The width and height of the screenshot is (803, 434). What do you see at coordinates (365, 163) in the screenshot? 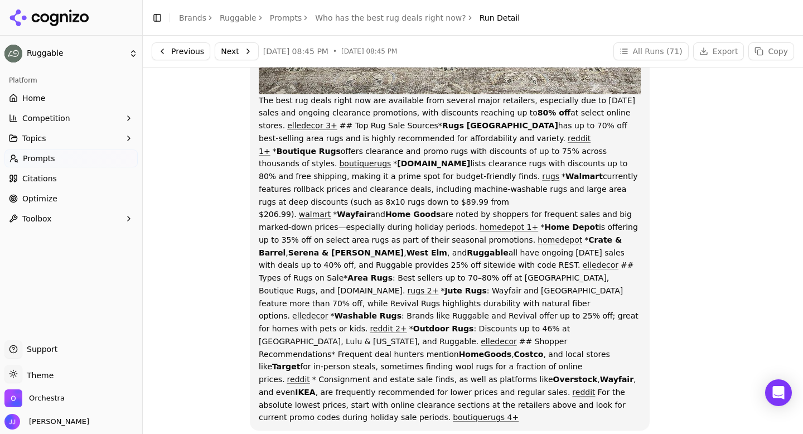
I see `a: boutiquerugs` at bounding box center [365, 163].